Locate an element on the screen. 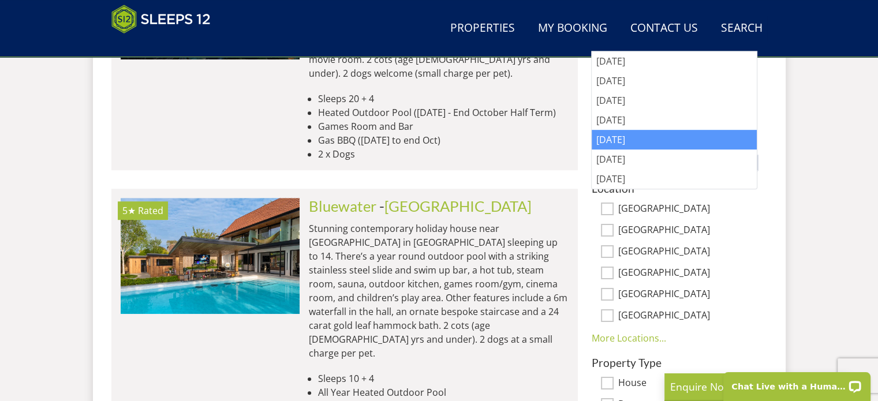 Image resolution: width=878 pixels, height=401 pixels. h3: Property Type is located at coordinates (675, 363).